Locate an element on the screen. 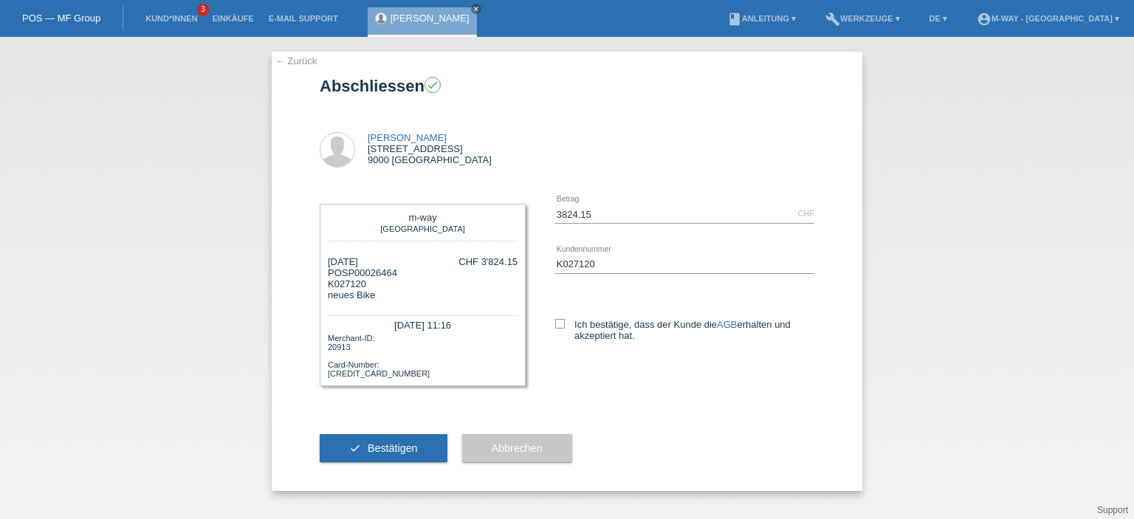 The width and height of the screenshot is (1134, 519). span: 3 is located at coordinates (203, 10).